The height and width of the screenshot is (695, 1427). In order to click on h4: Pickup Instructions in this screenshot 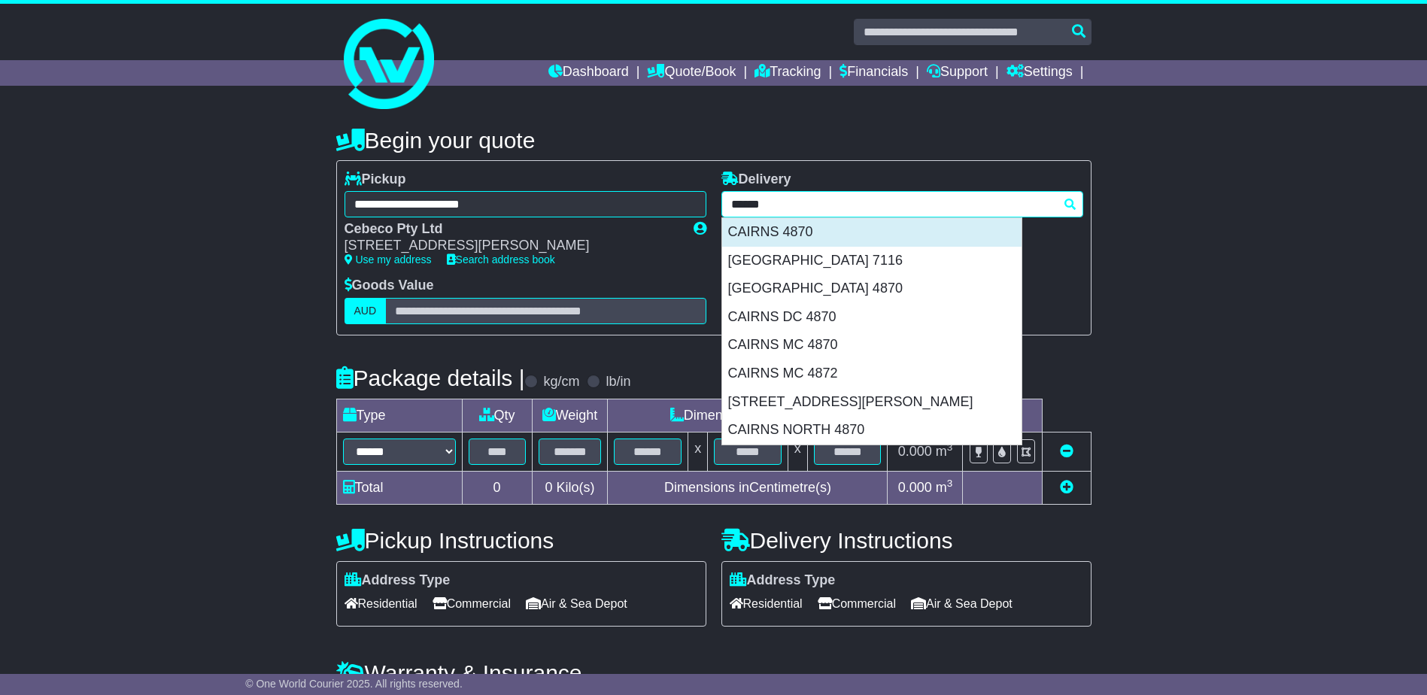, I will do `click(521, 540)`.